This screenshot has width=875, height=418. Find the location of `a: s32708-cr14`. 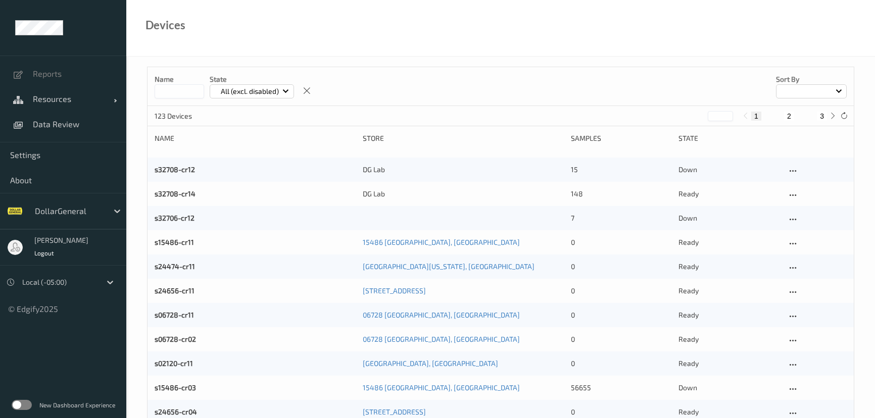

a: s32708-cr14 is located at coordinates (175, 193).